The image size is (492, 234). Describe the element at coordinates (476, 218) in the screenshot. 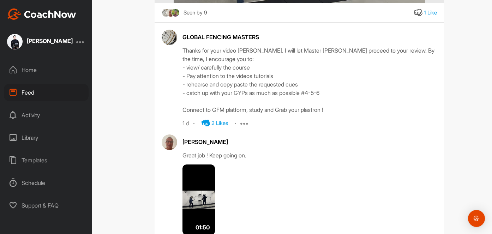

I see `div: Open Intercom Messenger` at that location.